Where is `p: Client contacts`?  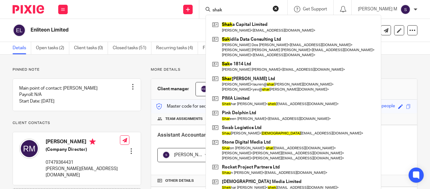
p: Client contacts is located at coordinates (77, 123).